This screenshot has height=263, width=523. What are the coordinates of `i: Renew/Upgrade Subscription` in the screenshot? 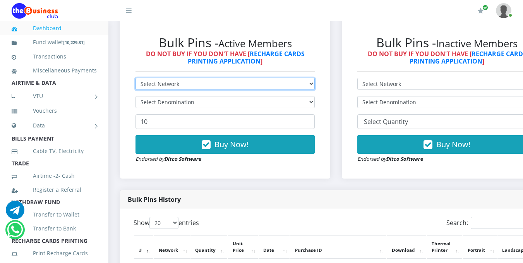 It's located at (481, 11).